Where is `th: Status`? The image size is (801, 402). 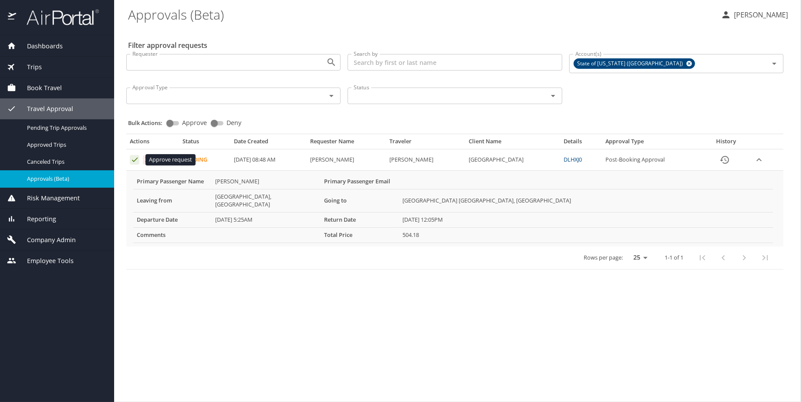 th: Status is located at coordinates (205, 143).